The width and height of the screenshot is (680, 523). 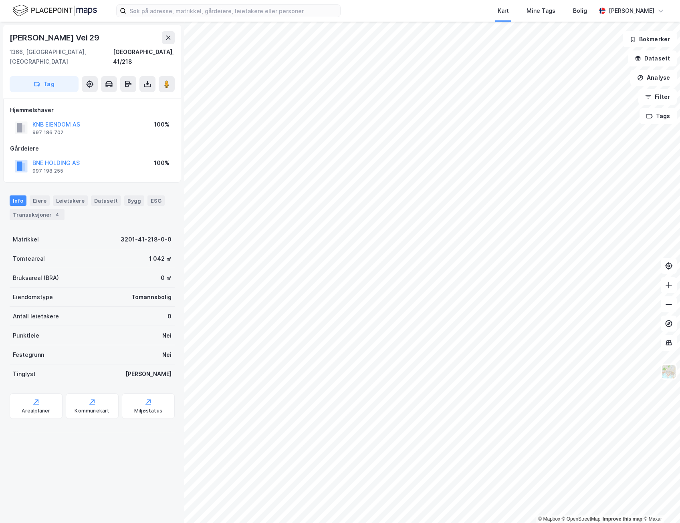 I want to click on div: Eiendomstype, so click(x=33, y=297).